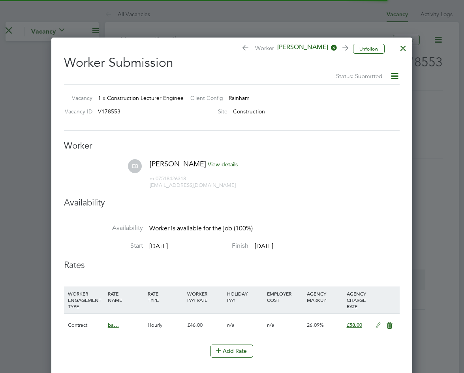 The height and width of the screenshot is (373, 464). I want to click on span: View details, so click(223, 164).